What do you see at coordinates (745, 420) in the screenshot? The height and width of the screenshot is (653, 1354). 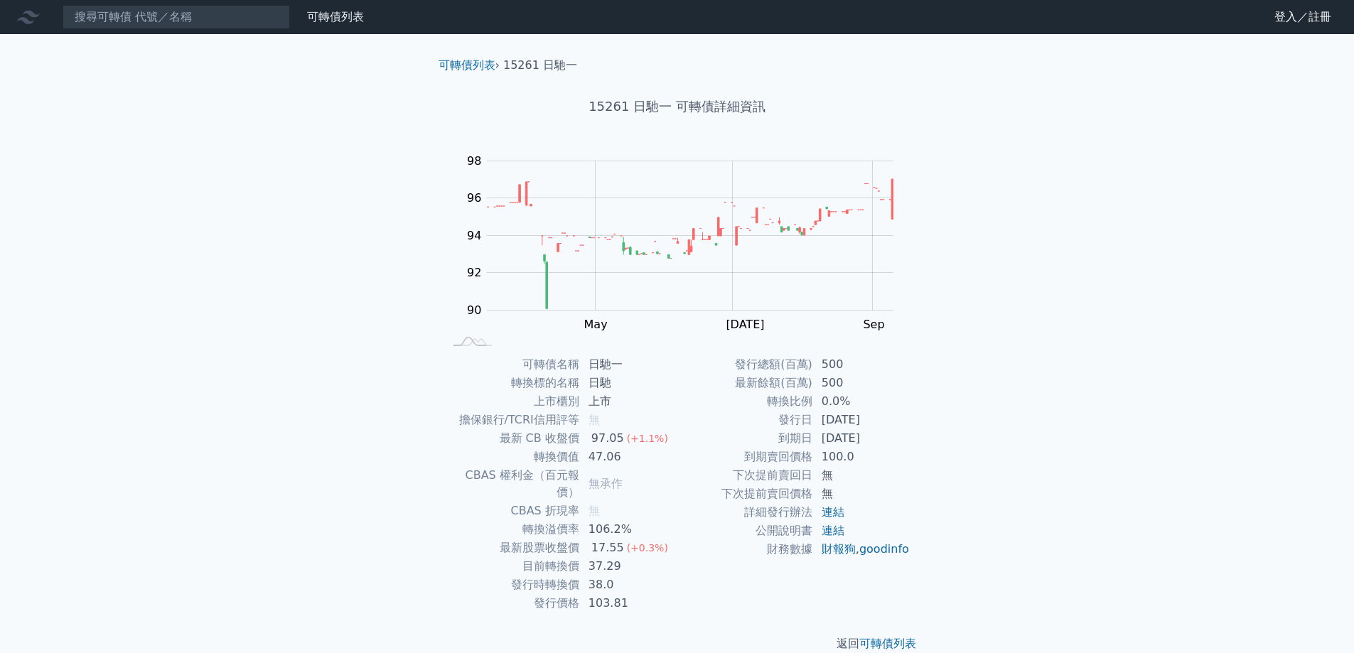 I see `td: 發行日` at bounding box center [745, 420].